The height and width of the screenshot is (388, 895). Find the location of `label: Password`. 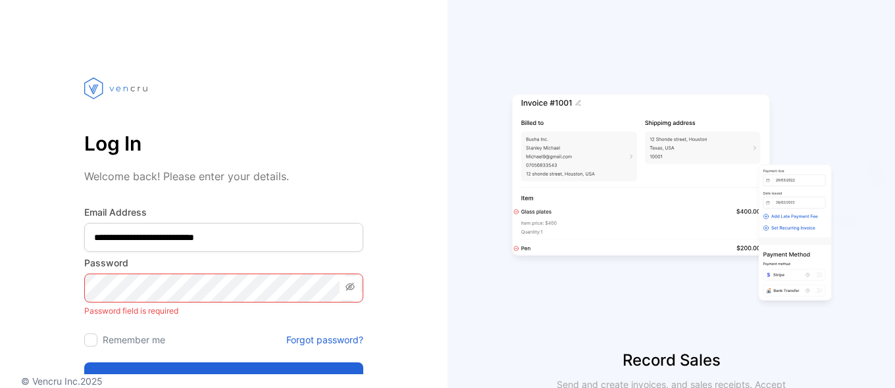

label: Password is located at coordinates (224, 263).